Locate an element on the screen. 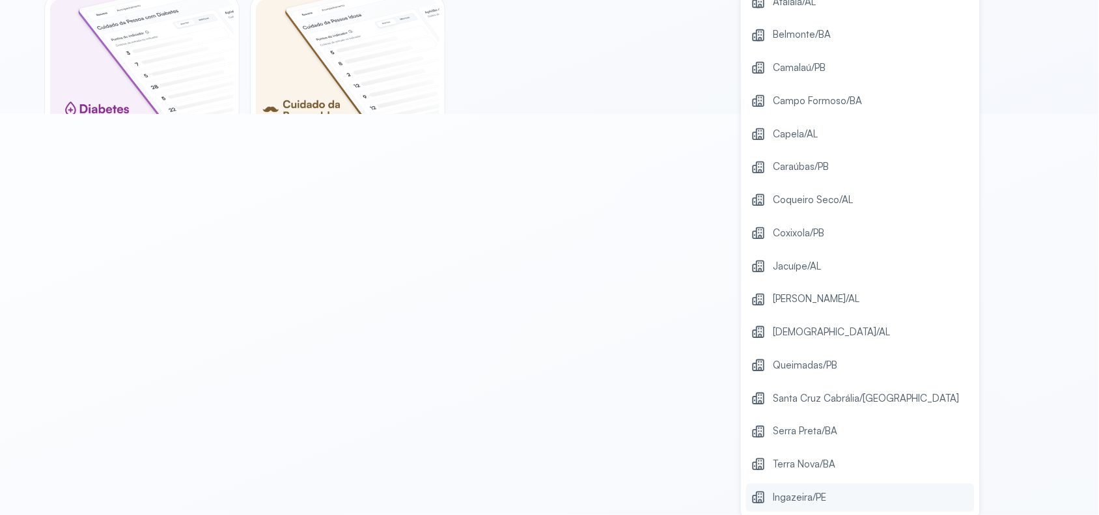 The image size is (1099, 515). span: Coxixola/PB is located at coordinates (799, 233).